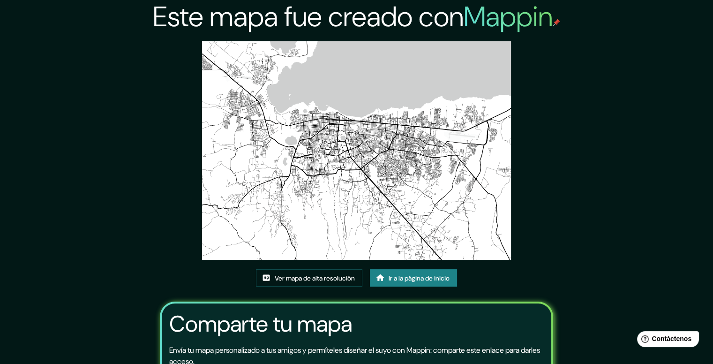 This screenshot has width=713, height=364. Describe the element at coordinates (260, 323) in the screenshot. I see `font: Comparte tu mapa` at that location.